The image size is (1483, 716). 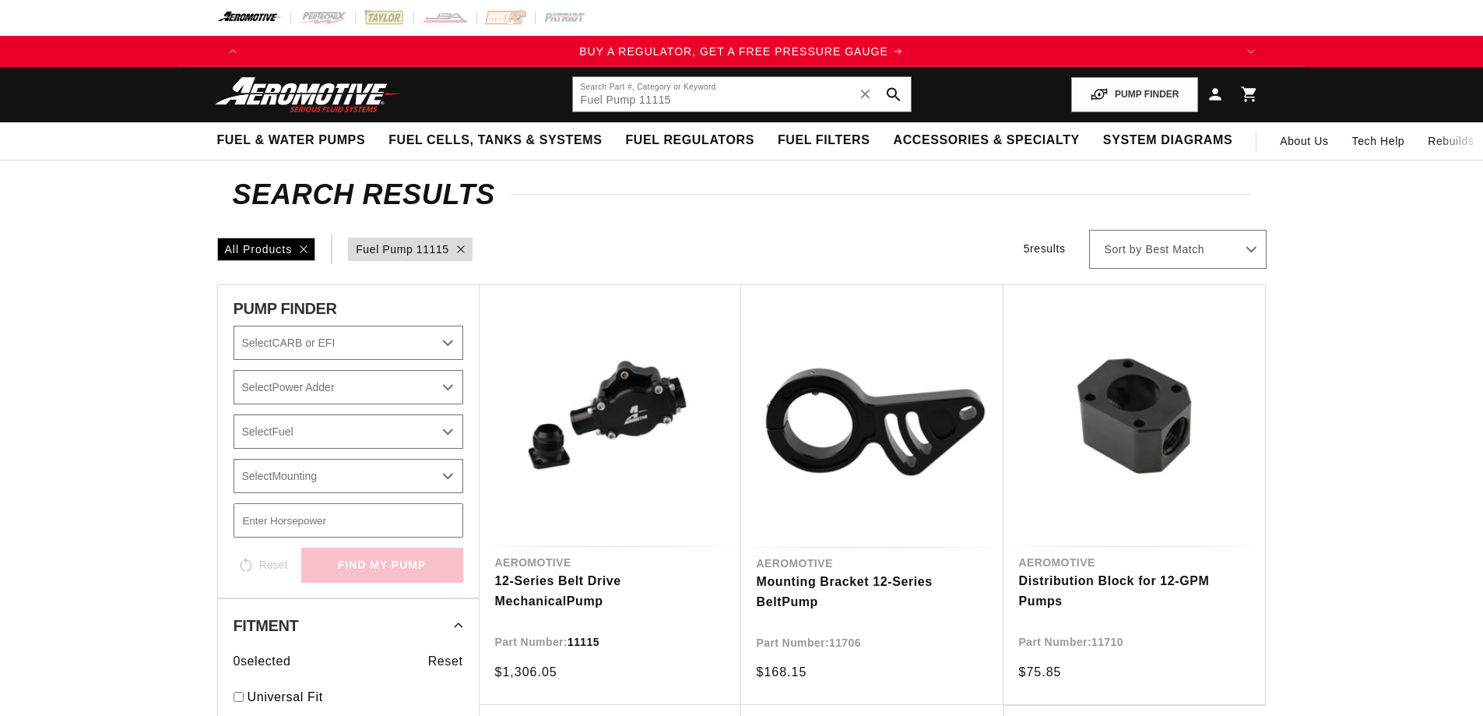 I want to click on span: 5 results, so click(x=1045, y=248).